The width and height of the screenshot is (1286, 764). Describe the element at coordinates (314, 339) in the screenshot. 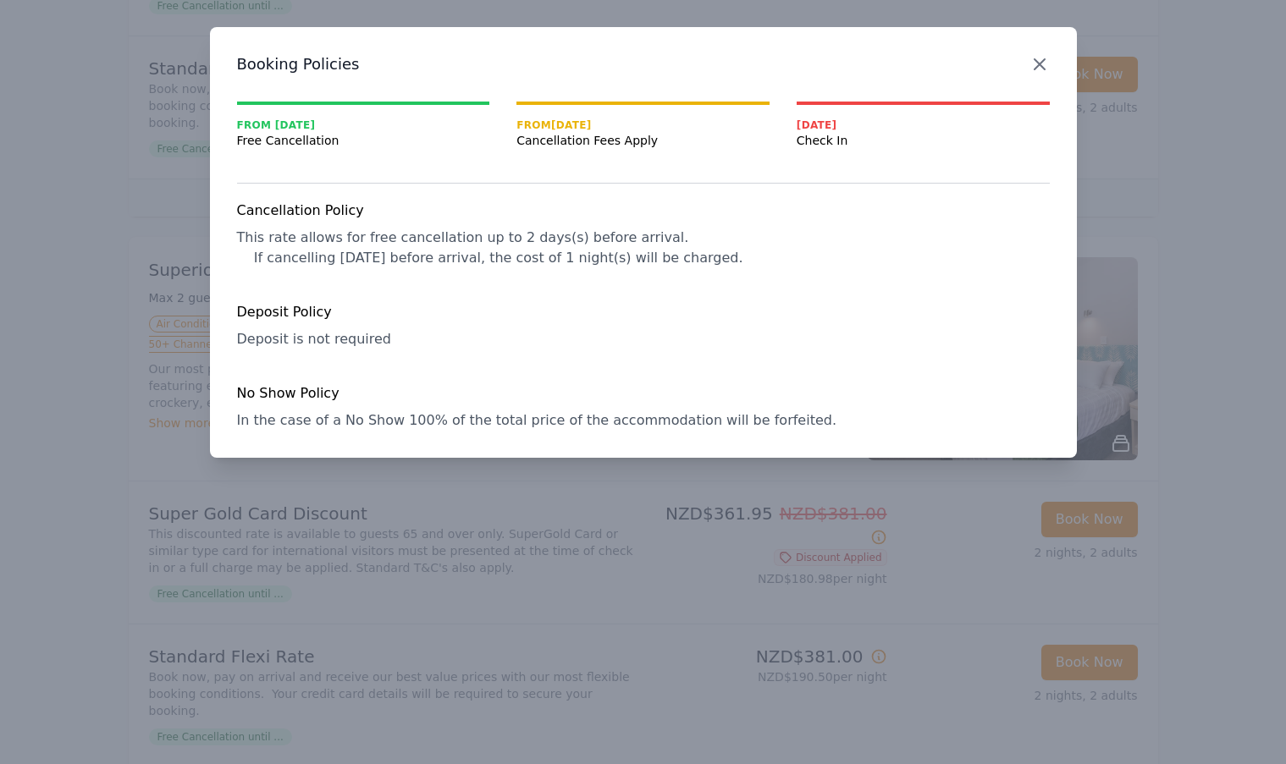

I see `span: Deposit is not required` at that location.